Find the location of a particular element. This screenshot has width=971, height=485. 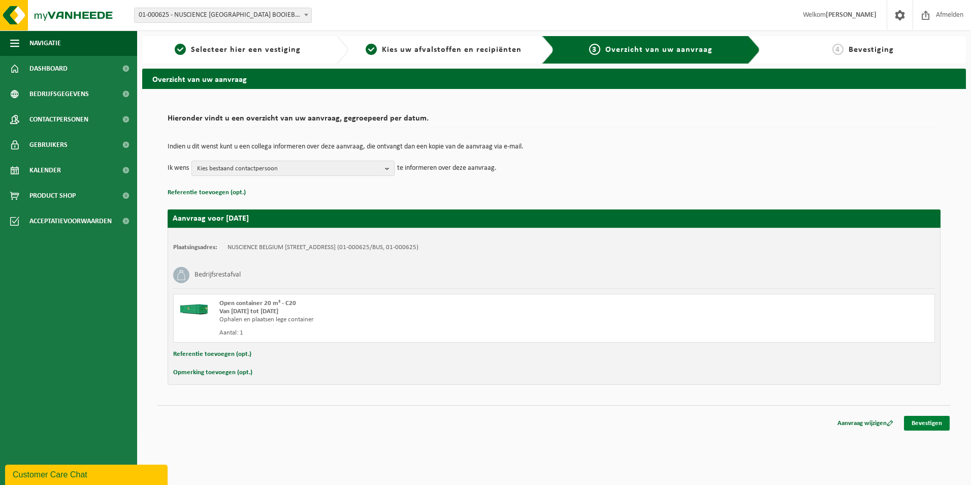

p: Indien u dit wenst kunt u een collega informeren over deze aanvraag, die ontvangt dan een kopie v... is located at coordinates (554, 147).